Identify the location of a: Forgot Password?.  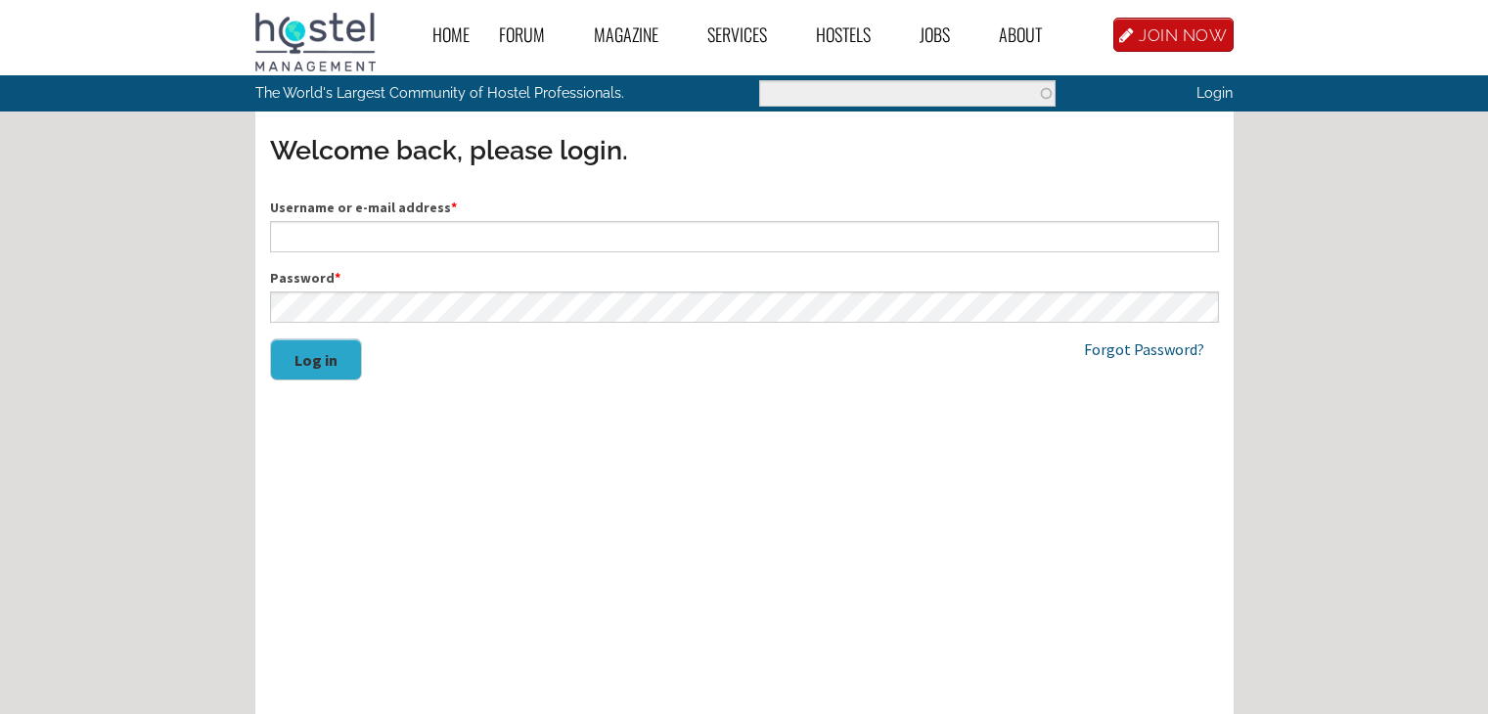
(1143, 349).